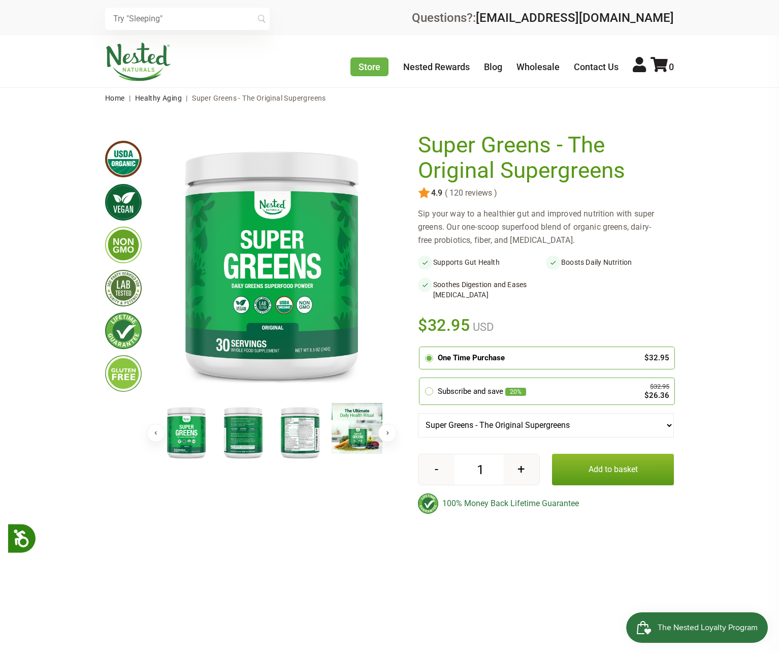 This screenshot has height=653, width=779. What do you see at coordinates (428, 503) in the screenshot?
I see `img: badge-lifetimeguarantee-color.svg` at bounding box center [428, 503].